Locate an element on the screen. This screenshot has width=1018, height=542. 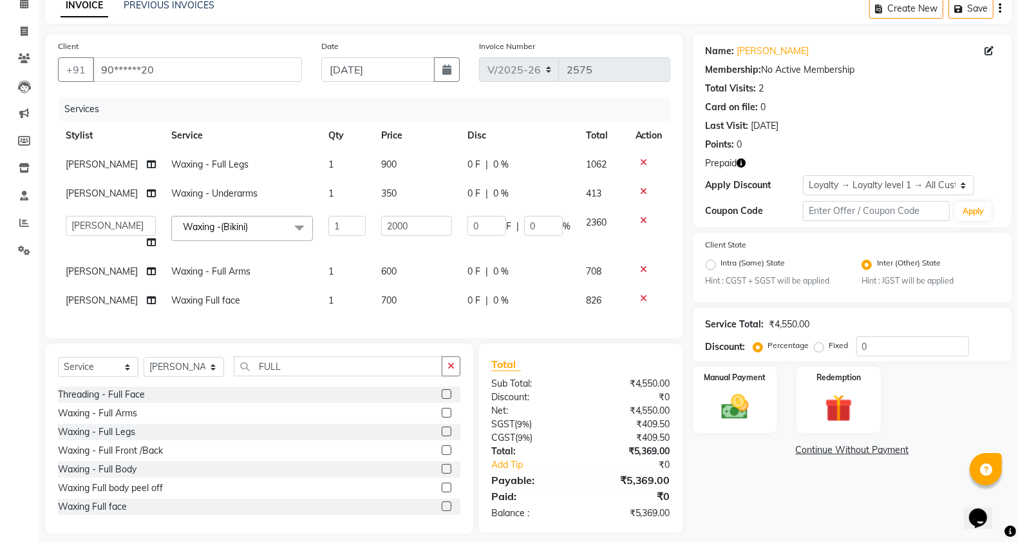
div: Payable: is located at coordinates (531, 480).